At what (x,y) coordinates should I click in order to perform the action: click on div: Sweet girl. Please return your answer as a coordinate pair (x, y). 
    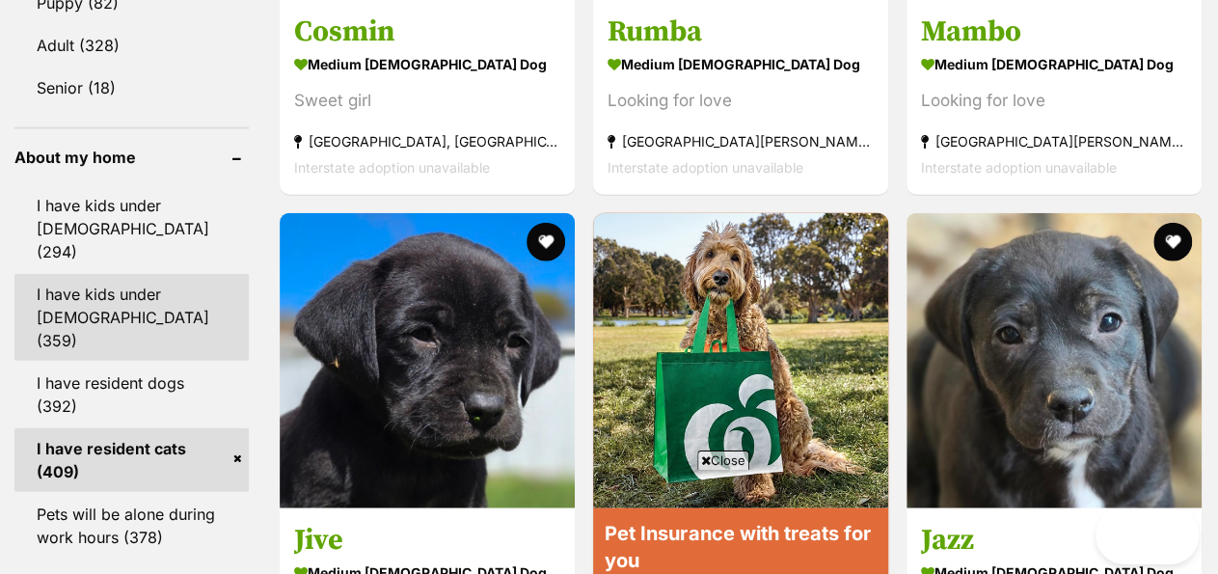
    Looking at the image, I should click on (427, 100).